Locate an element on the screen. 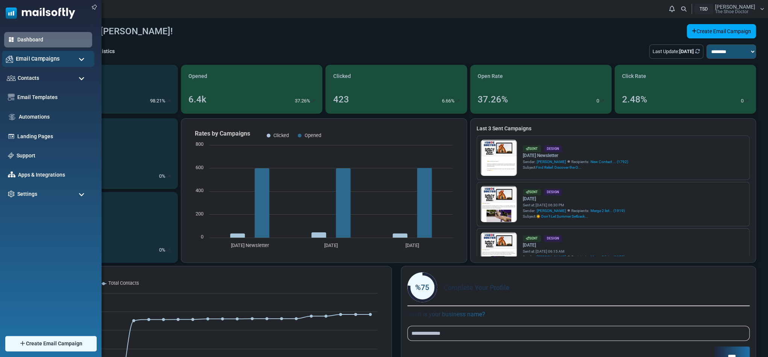 This screenshot has width=768, height=357. p: Summer’s here, and so is the heat - and whether you're gearing up for travel, backyard BBQs, or j... is located at coordinates (130, 149).